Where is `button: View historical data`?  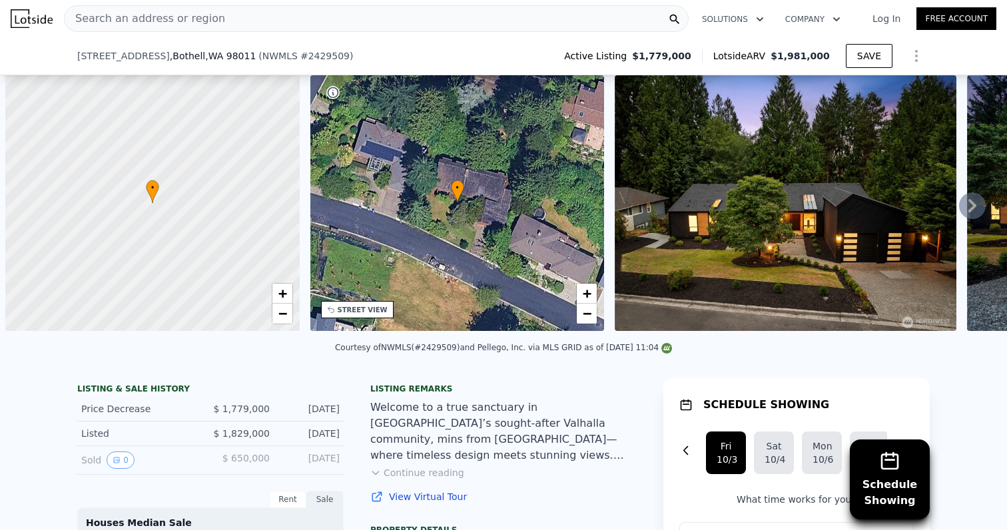 button: View historical data is located at coordinates (121, 460).